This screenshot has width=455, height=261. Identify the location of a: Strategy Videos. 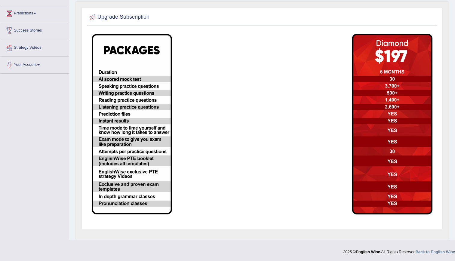
(35, 47).